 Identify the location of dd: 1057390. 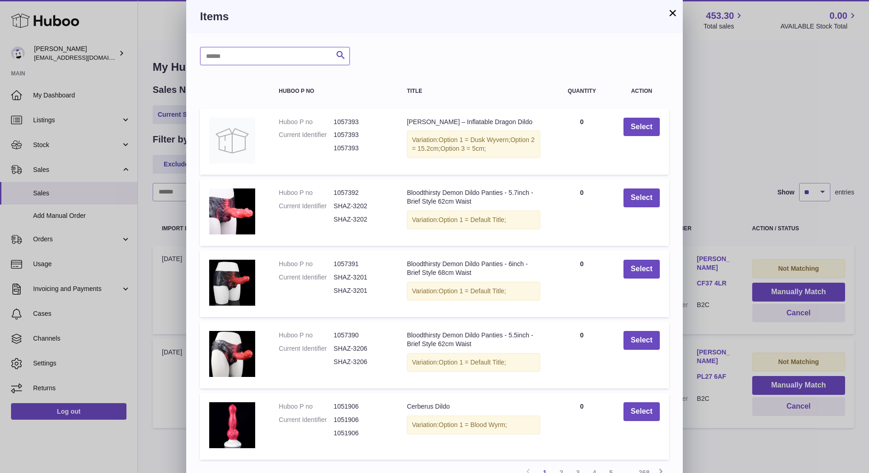
(361, 335).